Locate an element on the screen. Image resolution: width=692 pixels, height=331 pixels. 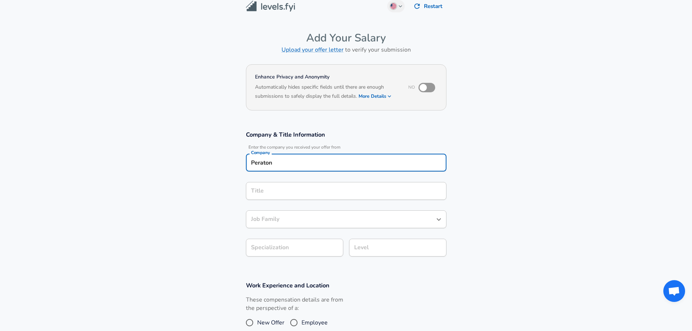
label: Company is located at coordinates (260, 153).